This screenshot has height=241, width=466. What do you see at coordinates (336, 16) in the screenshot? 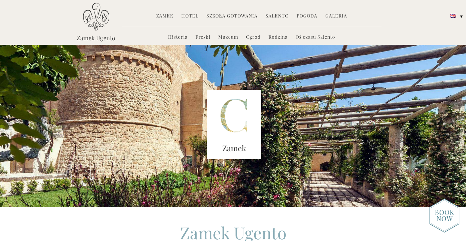
I see `a: Galeria` at bounding box center [336, 16].